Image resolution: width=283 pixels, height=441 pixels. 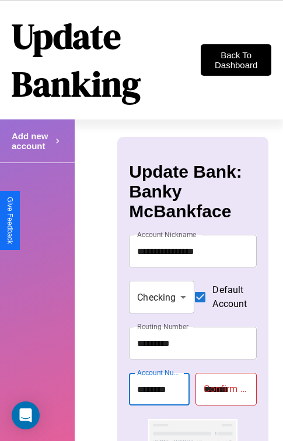 I want to click on span: Default Account, so click(x=229, y=297).